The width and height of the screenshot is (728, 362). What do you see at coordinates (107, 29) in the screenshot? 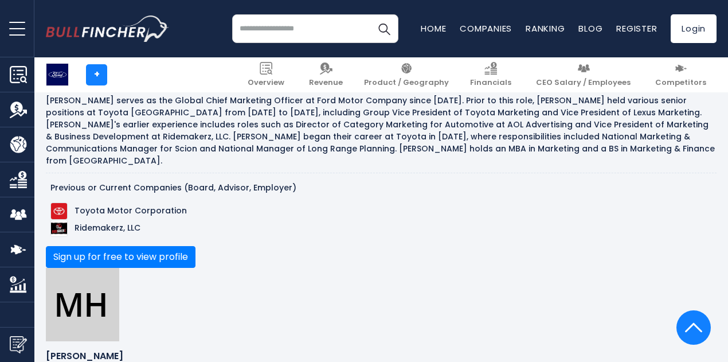
I see `a: Go to homepage` at bounding box center [107, 29].